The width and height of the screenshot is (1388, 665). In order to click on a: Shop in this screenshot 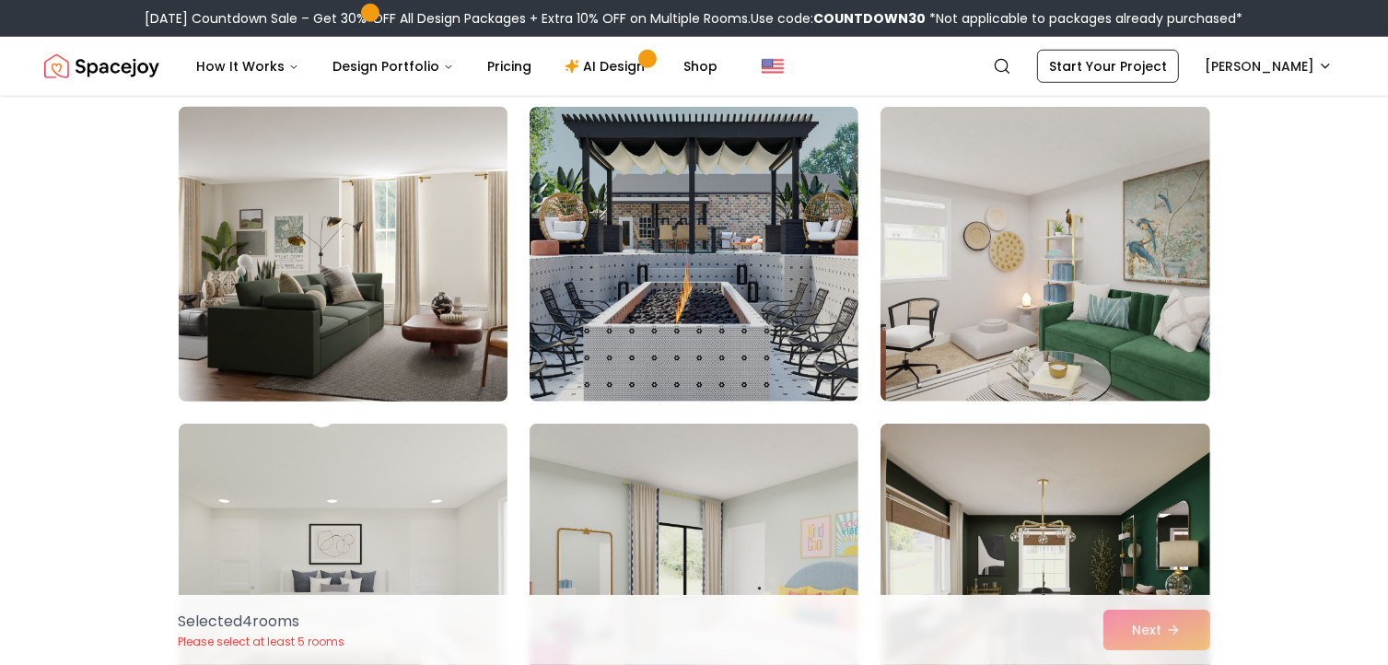, I will do `click(700, 66)`.